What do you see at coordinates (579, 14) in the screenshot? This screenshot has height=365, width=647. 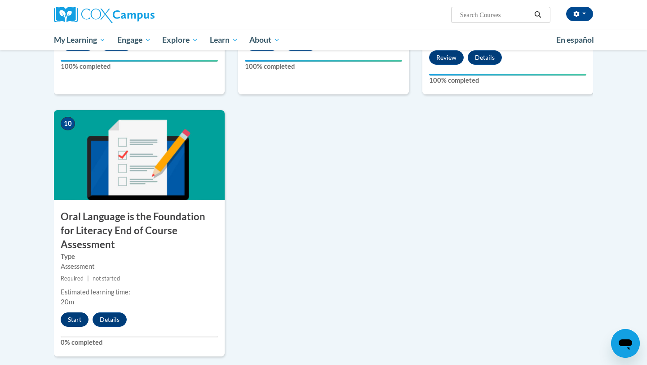 I see `button: Account Settings` at bounding box center [579, 14].